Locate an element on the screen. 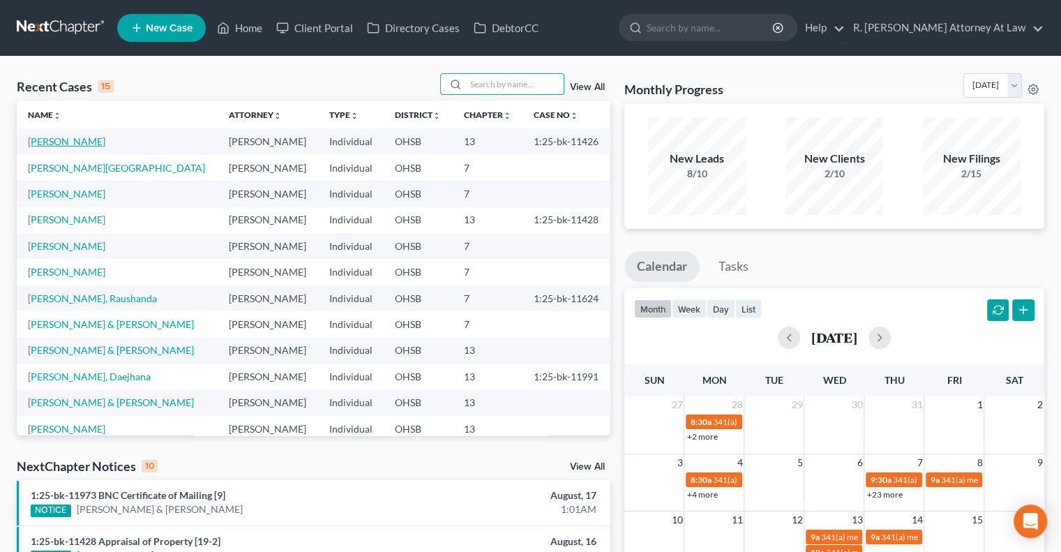 The height and width of the screenshot is (552, 1061). div: New Filings is located at coordinates (972, 158).